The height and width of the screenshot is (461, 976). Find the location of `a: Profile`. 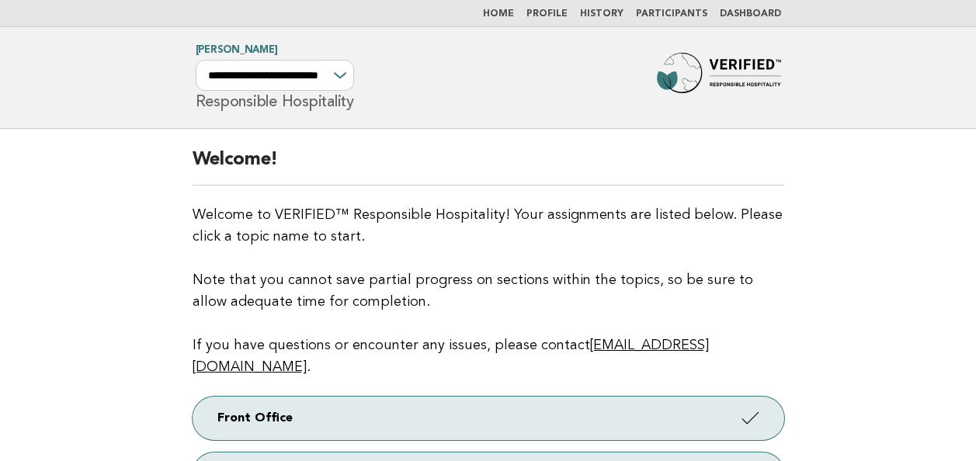

a: Profile is located at coordinates (547, 14).